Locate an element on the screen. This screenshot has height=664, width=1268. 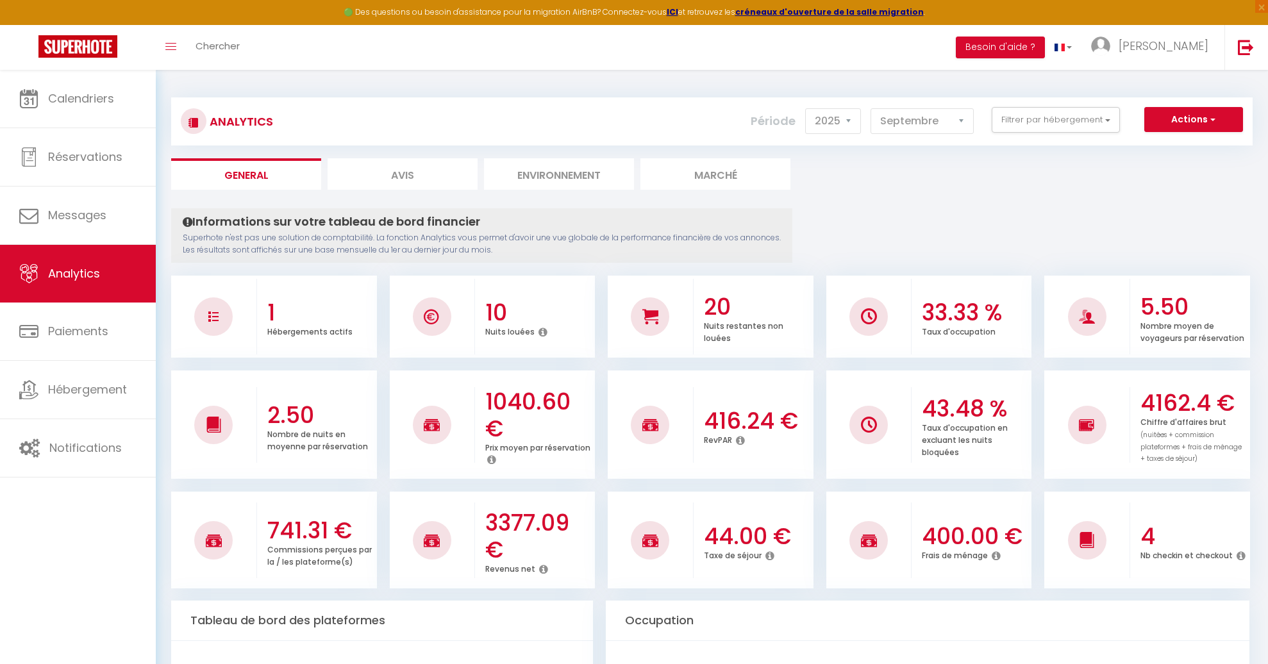
h3: 43.48 % is located at coordinates (975, 409).